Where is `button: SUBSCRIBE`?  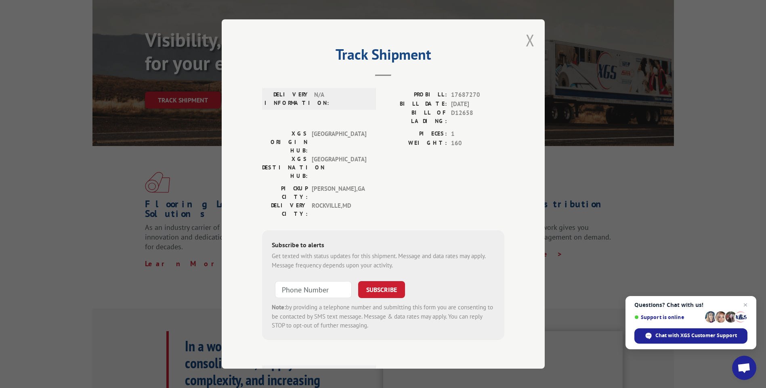
button: SUBSCRIBE is located at coordinates (381, 290).